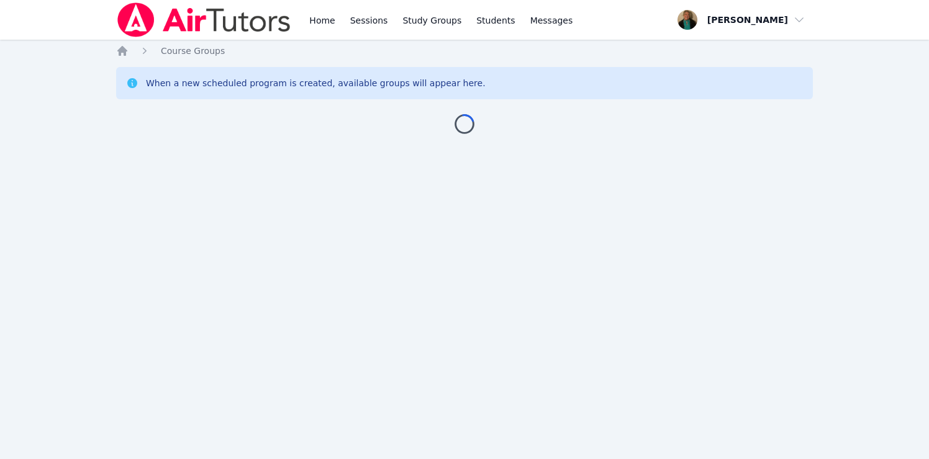 This screenshot has height=459, width=929. Describe the element at coordinates (192, 51) in the screenshot. I see `span: Course Groups` at that location.